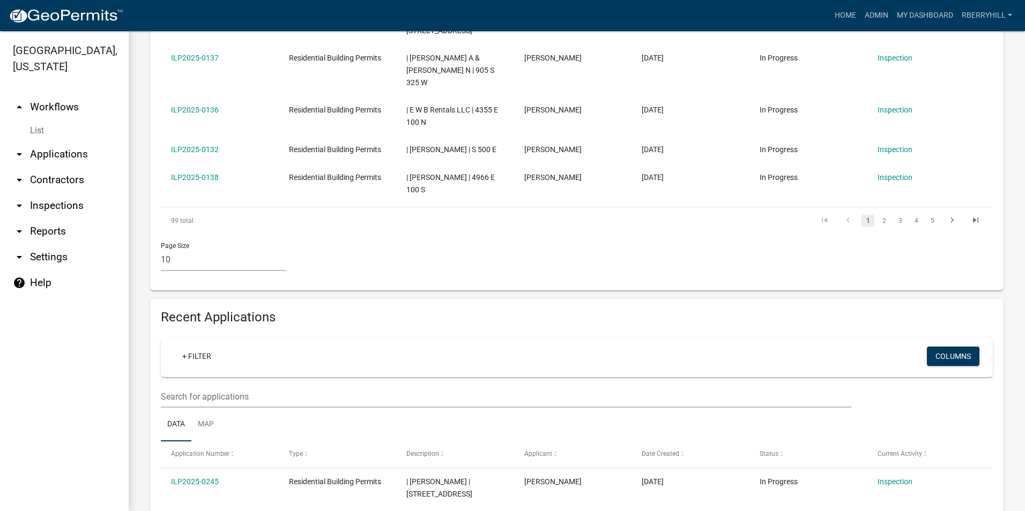 The height and width of the screenshot is (511, 1025). Describe the element at coordinates (439, 488) in the screenshot. I see `span: | Fisher, James | 7689 S WHEELING PIKE` at that location.